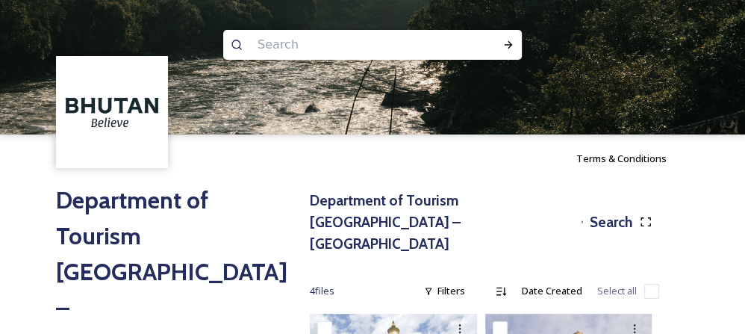  What do you see at coordinates (632, 158) in the screenshot?
I see `a: Terms & Conditions` at bounding box center [632, 158].